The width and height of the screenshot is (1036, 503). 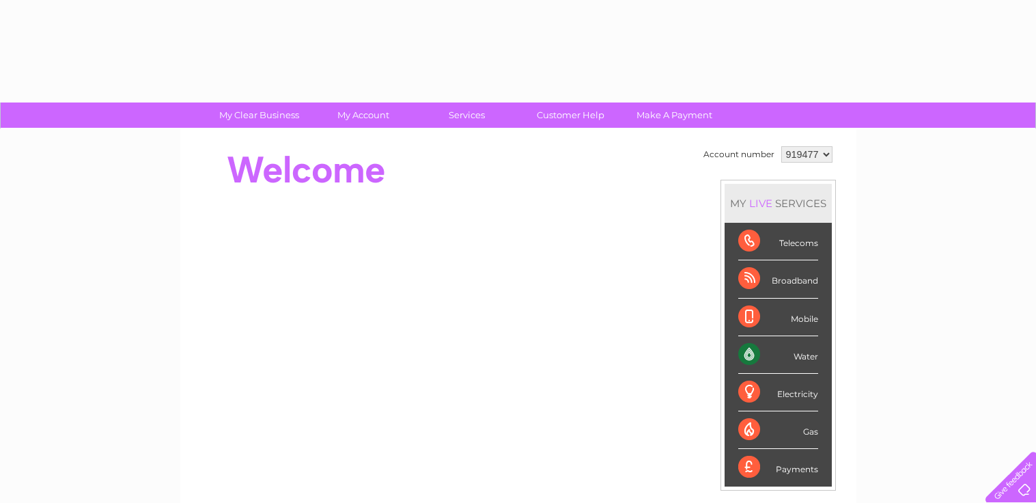 What do you see at coordinates (778, 354) in the screenshot?
I see `div: Water` at bounding box center [778, 354].